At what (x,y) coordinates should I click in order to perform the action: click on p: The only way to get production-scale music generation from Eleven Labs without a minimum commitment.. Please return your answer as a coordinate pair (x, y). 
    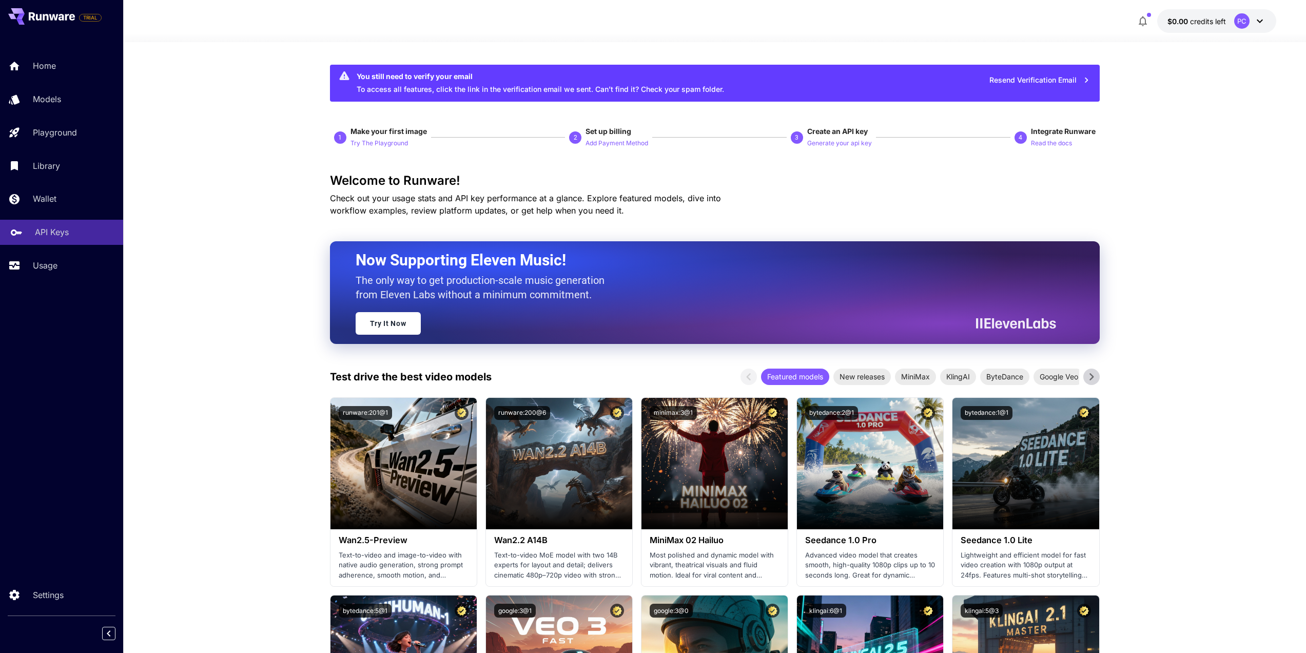
    Looking at the image, I should click on (484, 287).